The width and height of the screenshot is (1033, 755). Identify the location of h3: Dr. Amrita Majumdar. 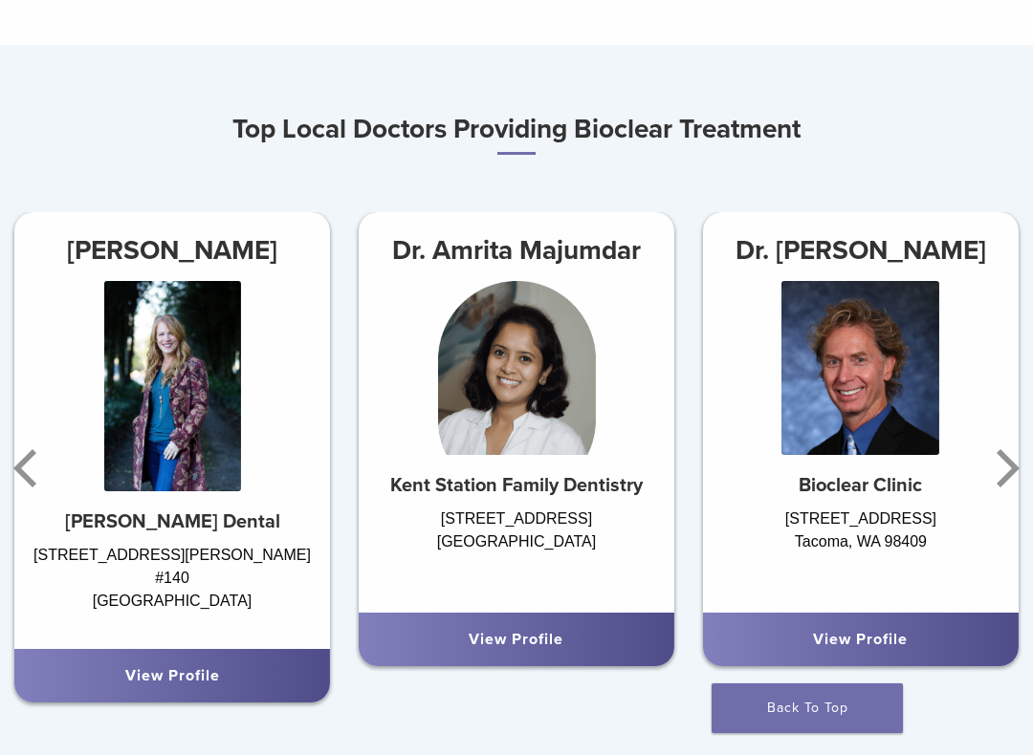
(516, 250).